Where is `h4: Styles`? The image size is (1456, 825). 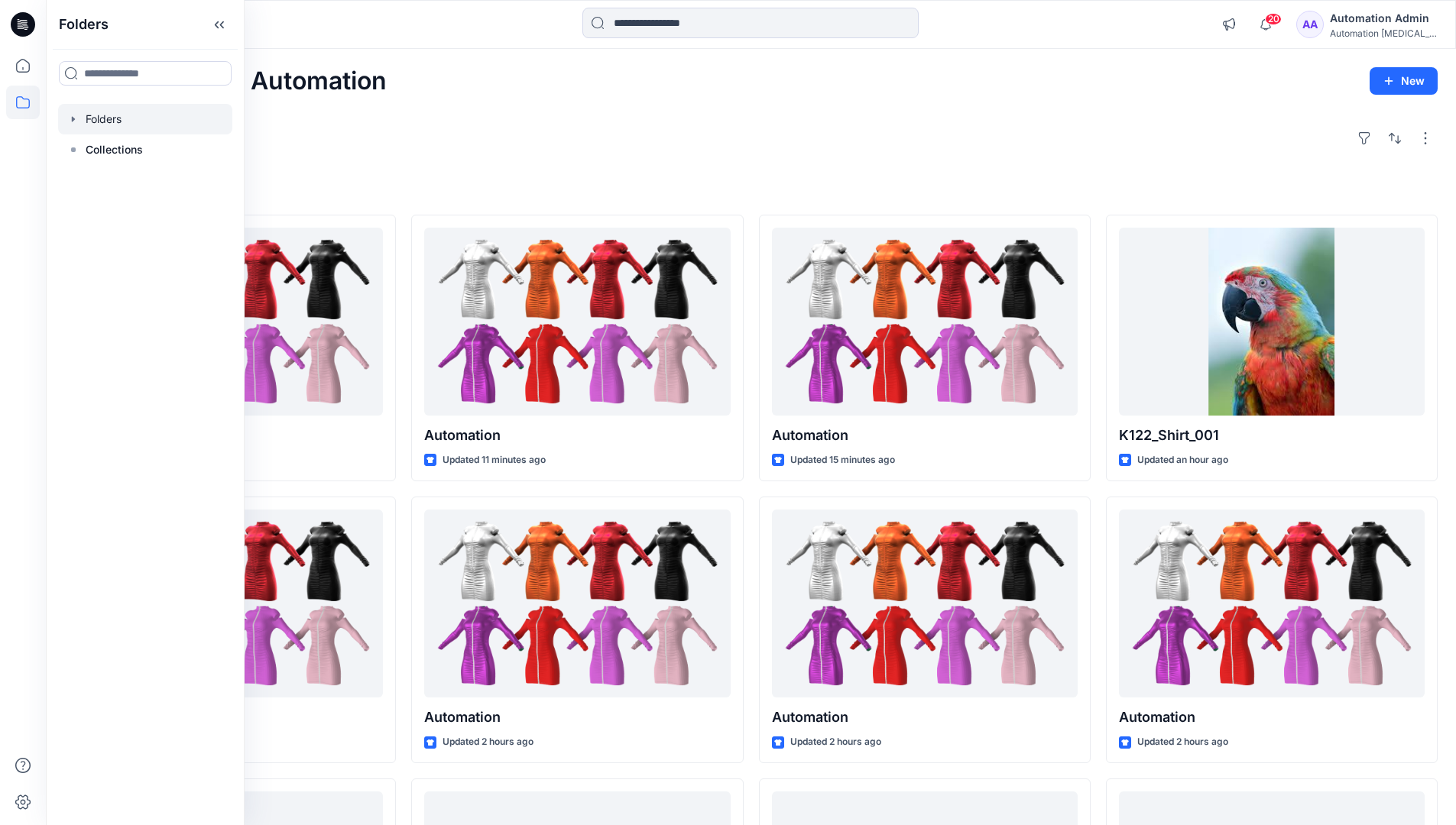
h4: Styles is located at coordinates (751, 191).